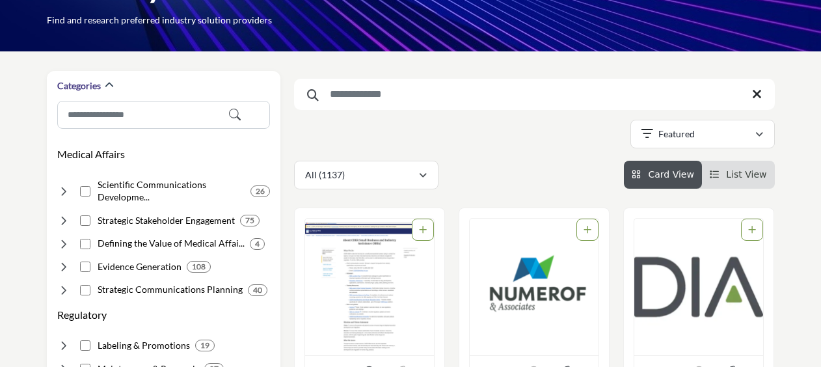 This screenshot has height=367, width=821. I want to click on input: Select Evidence Generation checkbox, so click(85, 267).